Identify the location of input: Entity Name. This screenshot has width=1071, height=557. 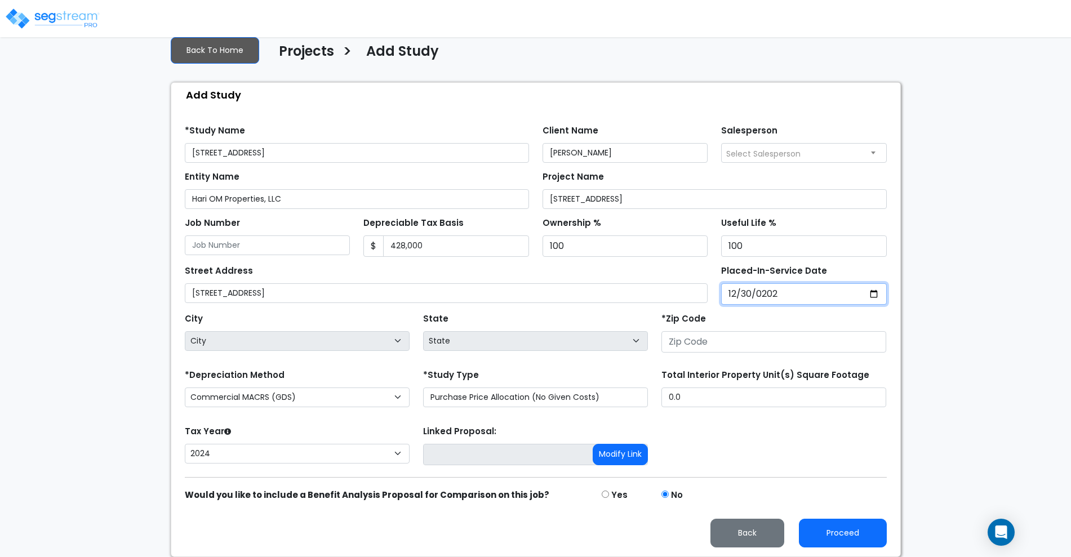
(357, 199).